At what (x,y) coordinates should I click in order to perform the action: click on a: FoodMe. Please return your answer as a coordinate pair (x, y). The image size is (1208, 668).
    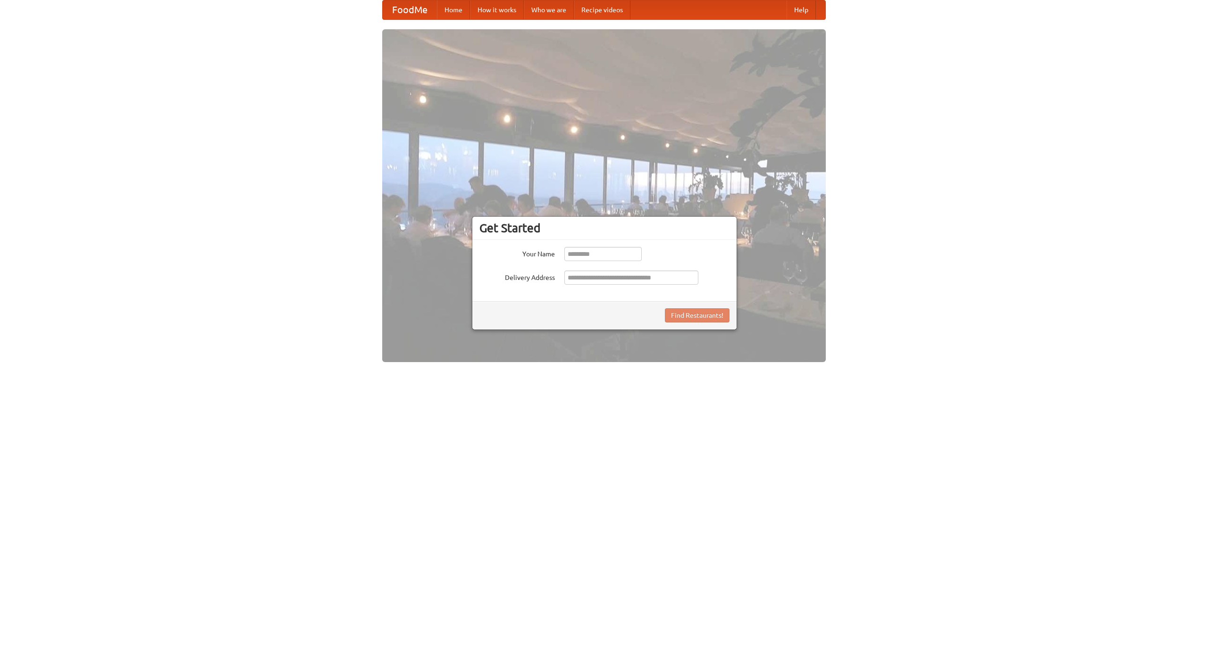
    Looking at the image, I should click on (410, 10).